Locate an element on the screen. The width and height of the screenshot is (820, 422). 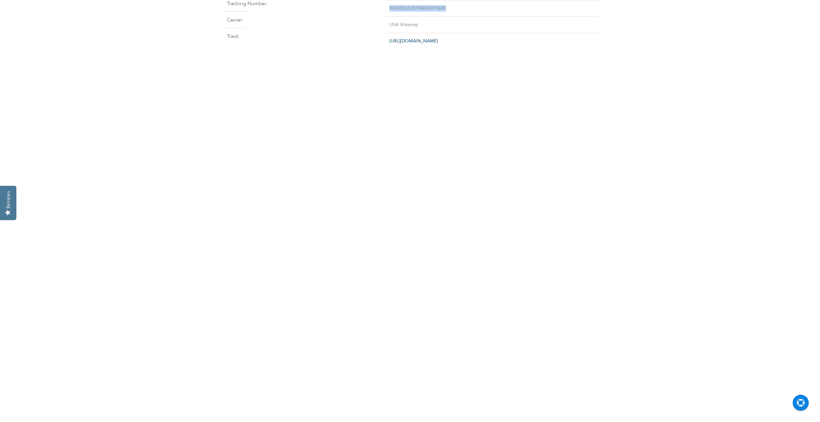
td: USA Shipping is located at coordinates (491, 24).